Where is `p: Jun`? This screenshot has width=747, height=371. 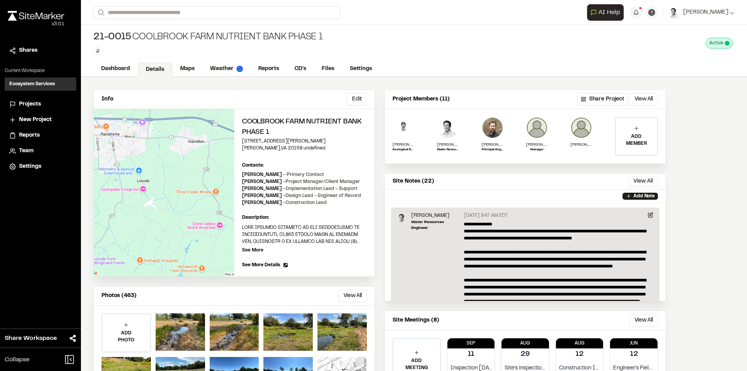 p: Jun is located at coordinates (633, 343).